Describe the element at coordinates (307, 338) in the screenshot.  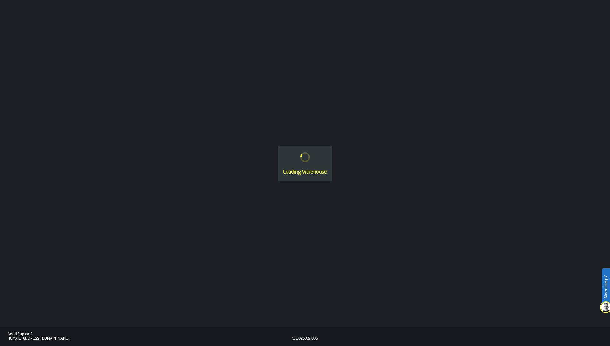
I see `div: 2025.09.005` at that location.